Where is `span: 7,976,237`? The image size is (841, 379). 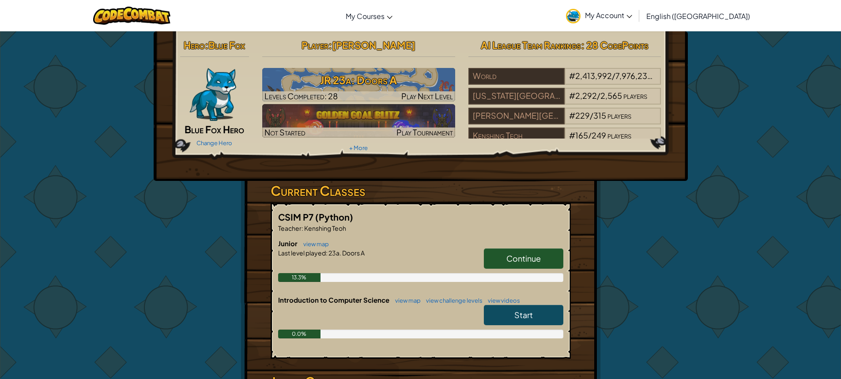 span: 7,976,237 is located at coordinates (634, 75).